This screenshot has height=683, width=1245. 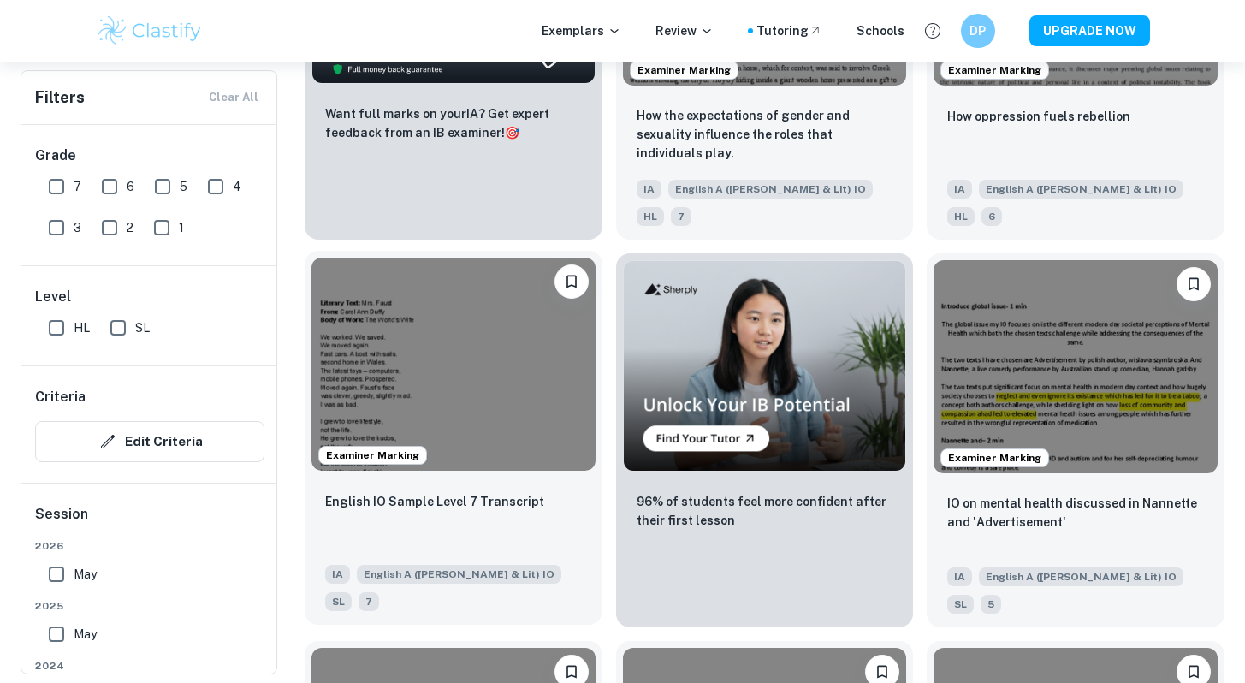 What do you see at coordinates (150, 31) in the screenshot?
I see `img: Clastify logo` at bounding box center [150, 31].